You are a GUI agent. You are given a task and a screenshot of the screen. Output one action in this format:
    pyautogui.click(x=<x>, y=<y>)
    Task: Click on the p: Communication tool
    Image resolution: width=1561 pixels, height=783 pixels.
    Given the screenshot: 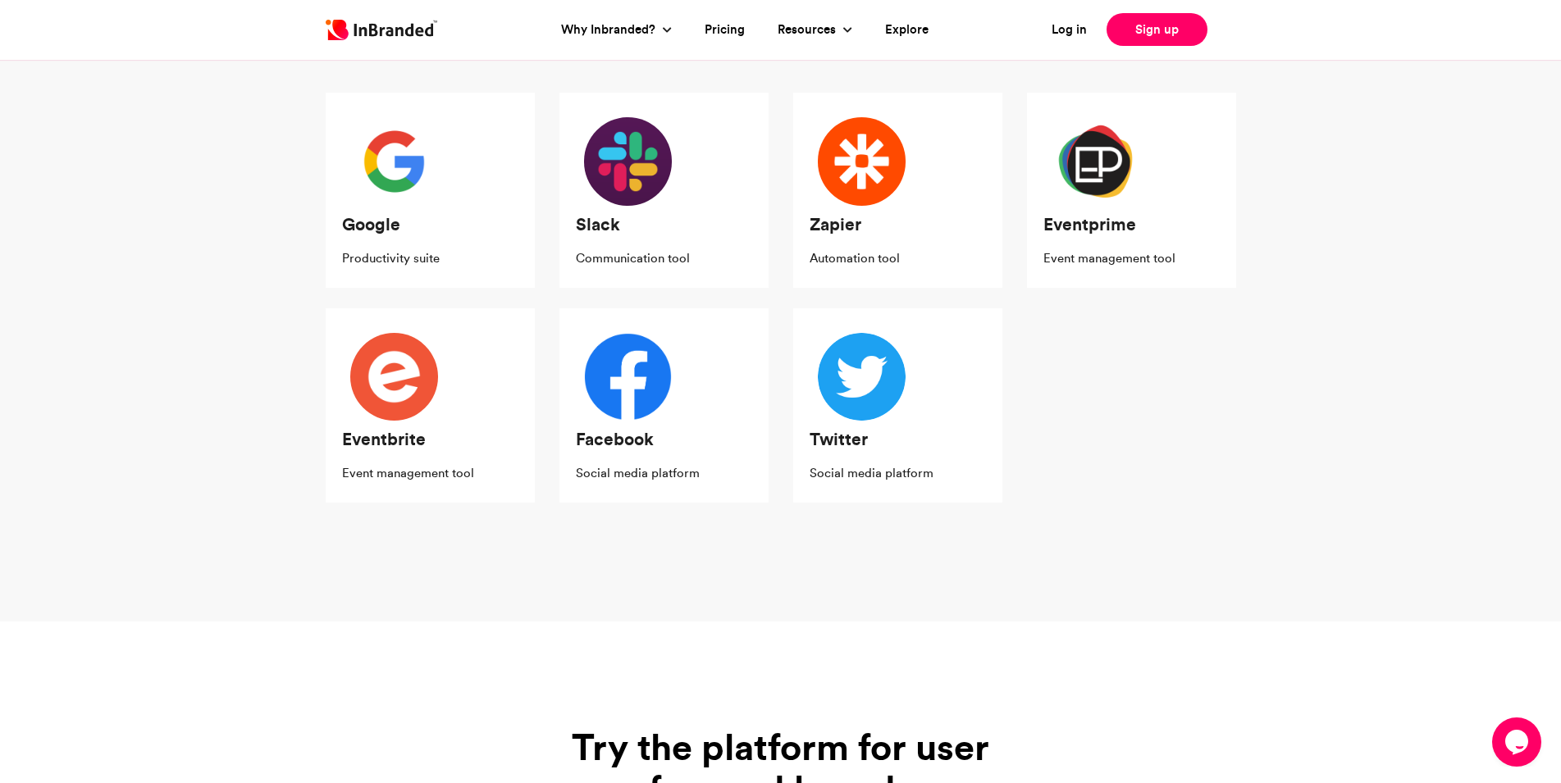 What is the action you would take?
    pyautogui.click(x=664, y=258)
    